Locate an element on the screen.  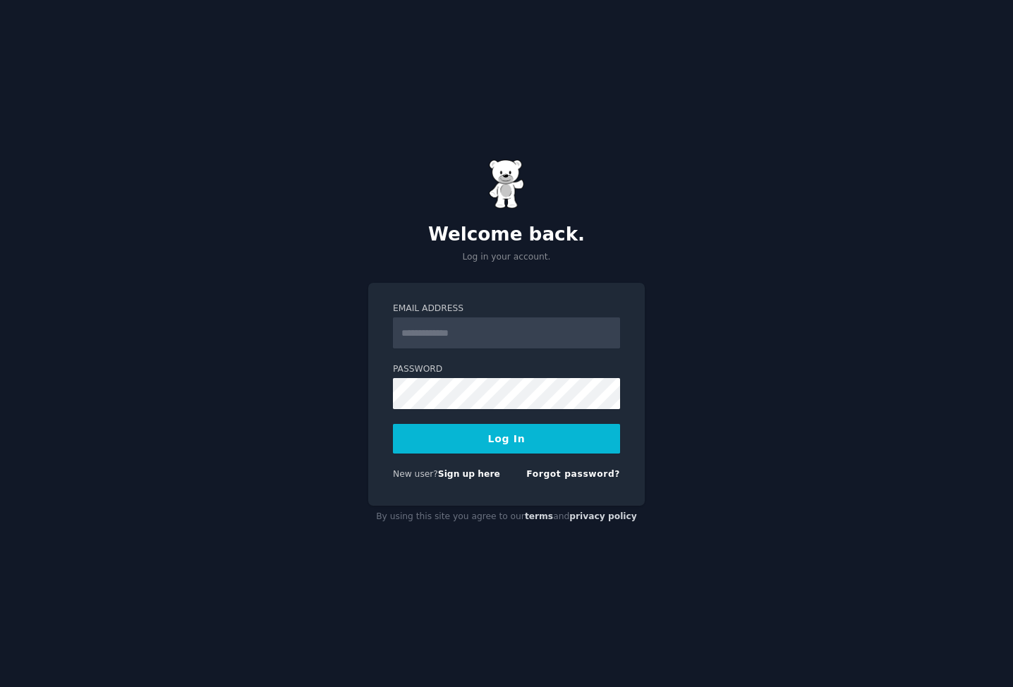
img: Gummy Bear is located at coordinates (506, 184).